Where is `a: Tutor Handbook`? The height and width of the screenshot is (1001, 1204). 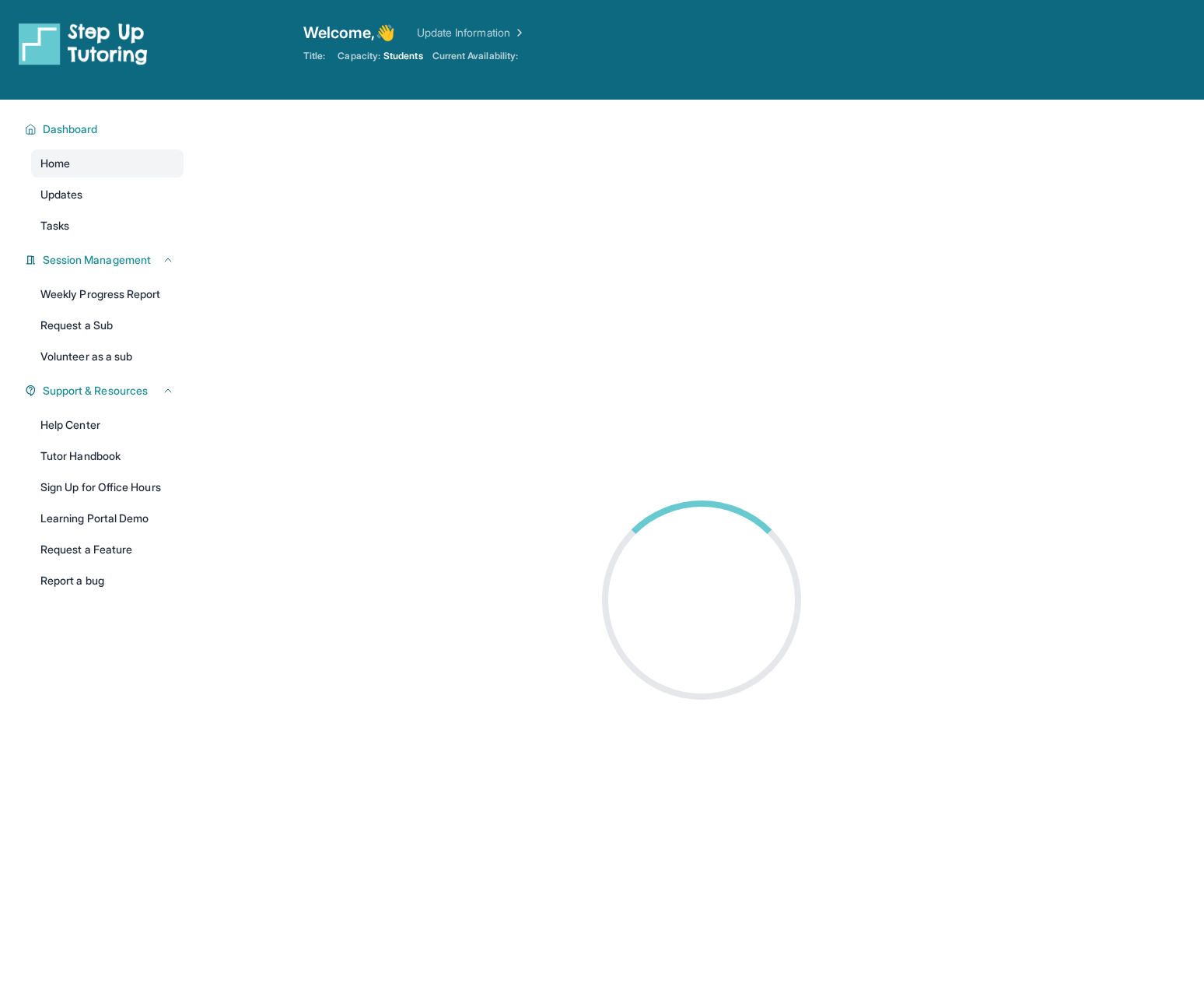 a: Tutor Handbook is located at coordinates (108, 456).